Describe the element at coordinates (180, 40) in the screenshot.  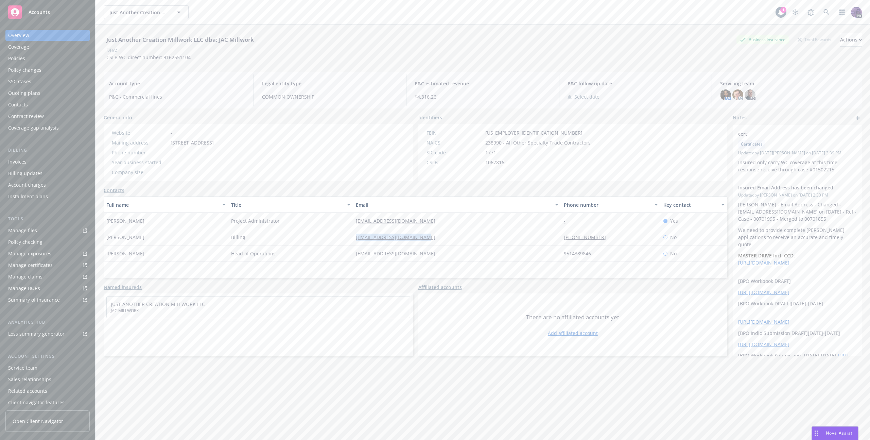
I see `div: Just Another Creation Millwork LLC dba: JAC Millwork` at that location.